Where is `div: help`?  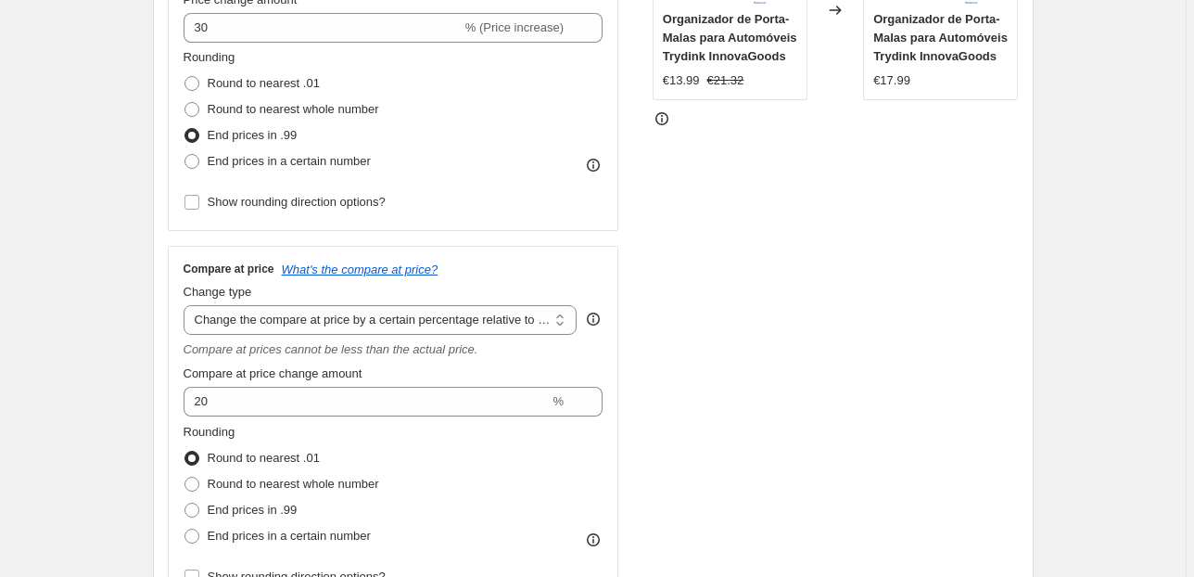
div: help is located at coordinates (593, 319).